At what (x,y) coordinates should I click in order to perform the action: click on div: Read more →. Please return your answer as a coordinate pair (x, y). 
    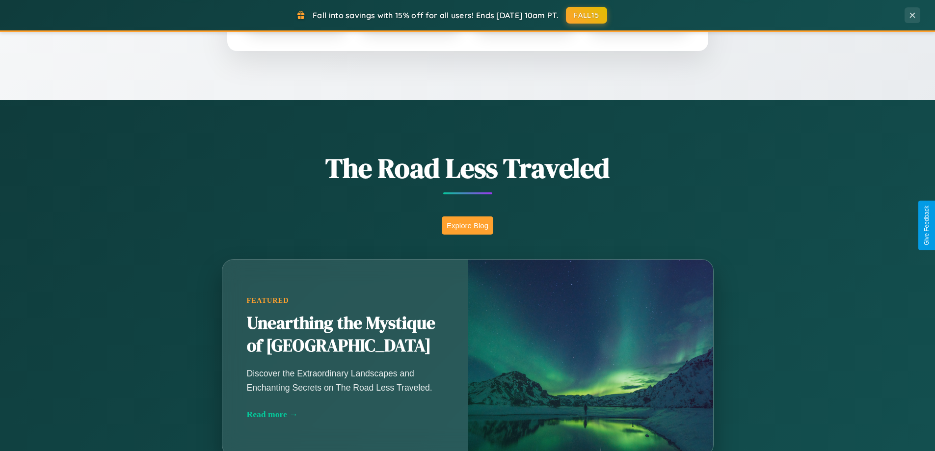
    Looking at the image, I should click on (345, 414).